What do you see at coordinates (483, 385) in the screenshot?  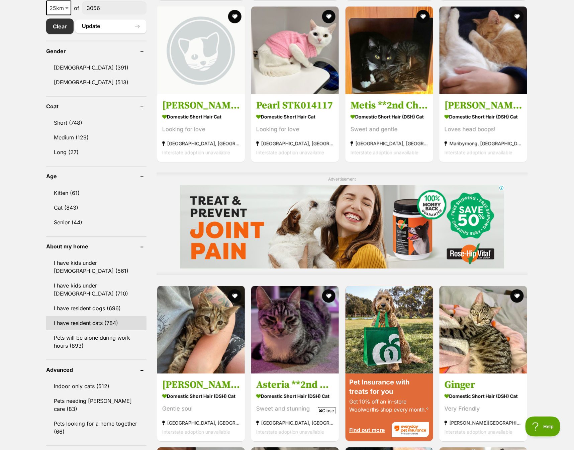 I see `h3: Ginger` at bounding box center [483, 385].